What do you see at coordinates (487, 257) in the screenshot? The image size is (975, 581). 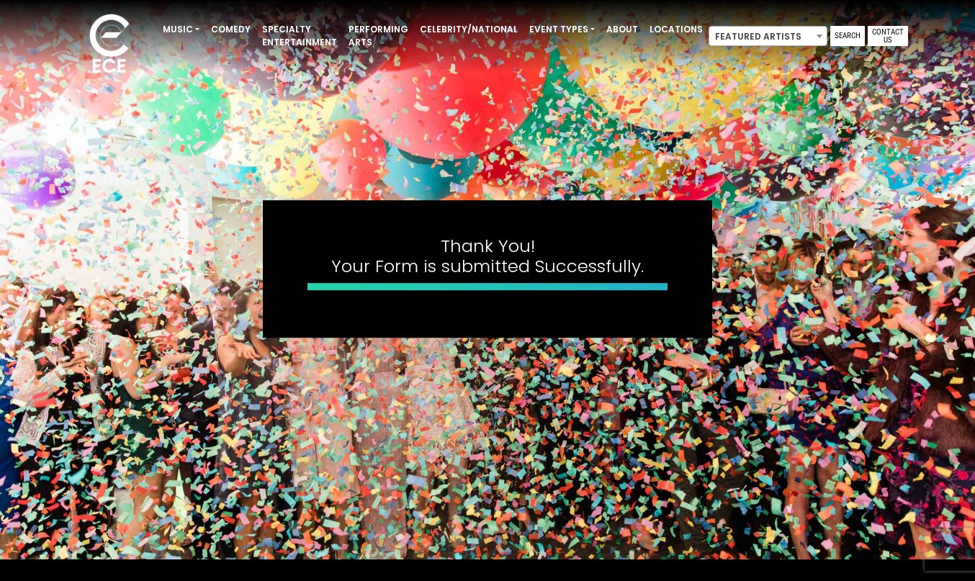 I see `h4: Thank You! Your Form is submitted Successfully.` at bounding box center [487, 257].